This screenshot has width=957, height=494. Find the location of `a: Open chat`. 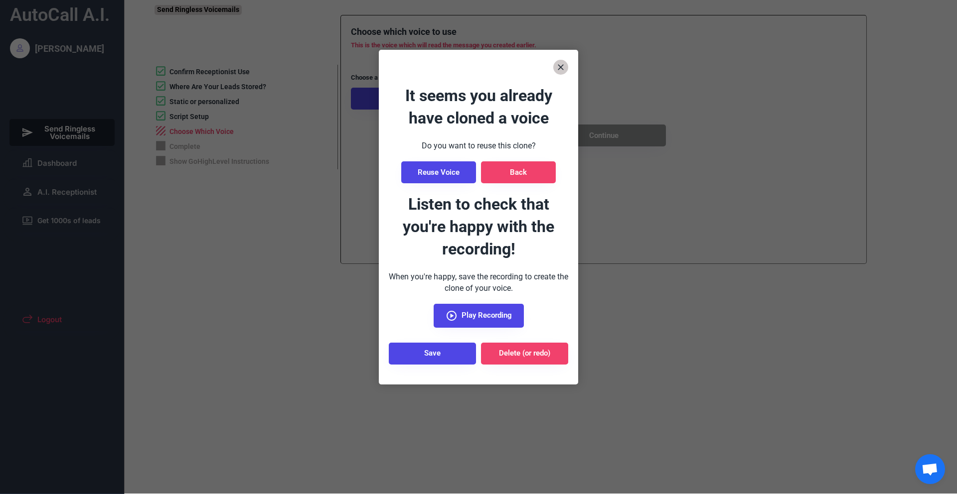

a: Open chat is located at coordinates (930, 470).